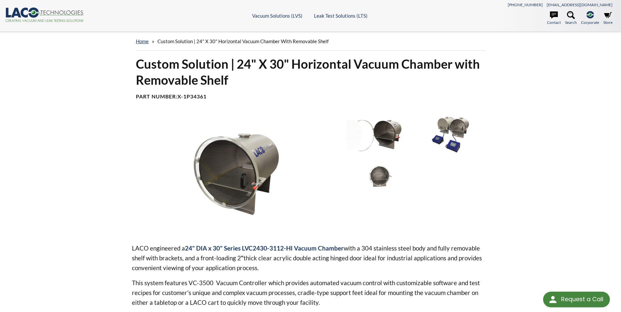 This screenshot has height=312, width=621. Describe the element at coordinates (310, 72) in the screenshot. I see `h1: Custom Solution | 24" X 30" Horizontal Vacuum Chamber with Removable Shelf` at that location.